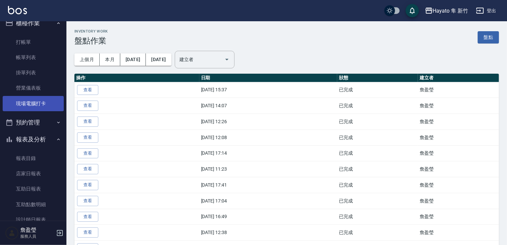  Describe the element at coordinates (33, 58) in the screenshot. I see `a: 帳單列表` at that location.